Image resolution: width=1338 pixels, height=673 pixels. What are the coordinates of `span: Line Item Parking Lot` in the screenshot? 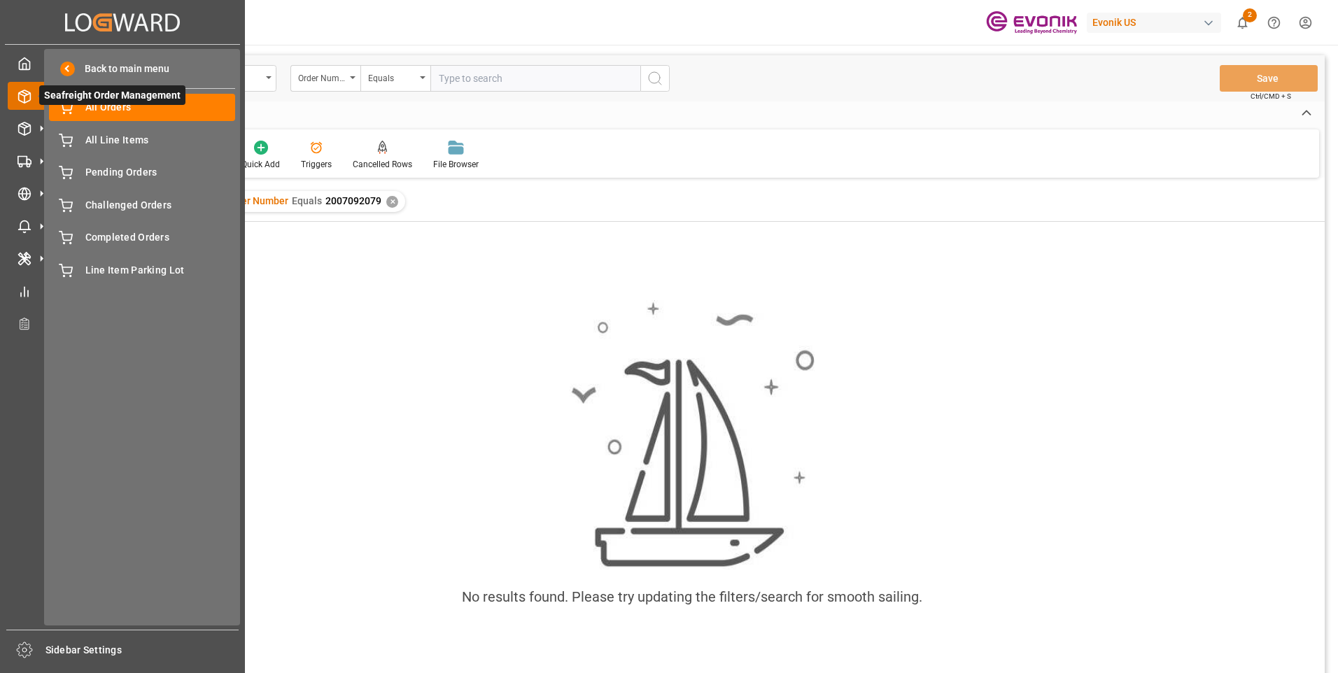 It's located at (160, 270).